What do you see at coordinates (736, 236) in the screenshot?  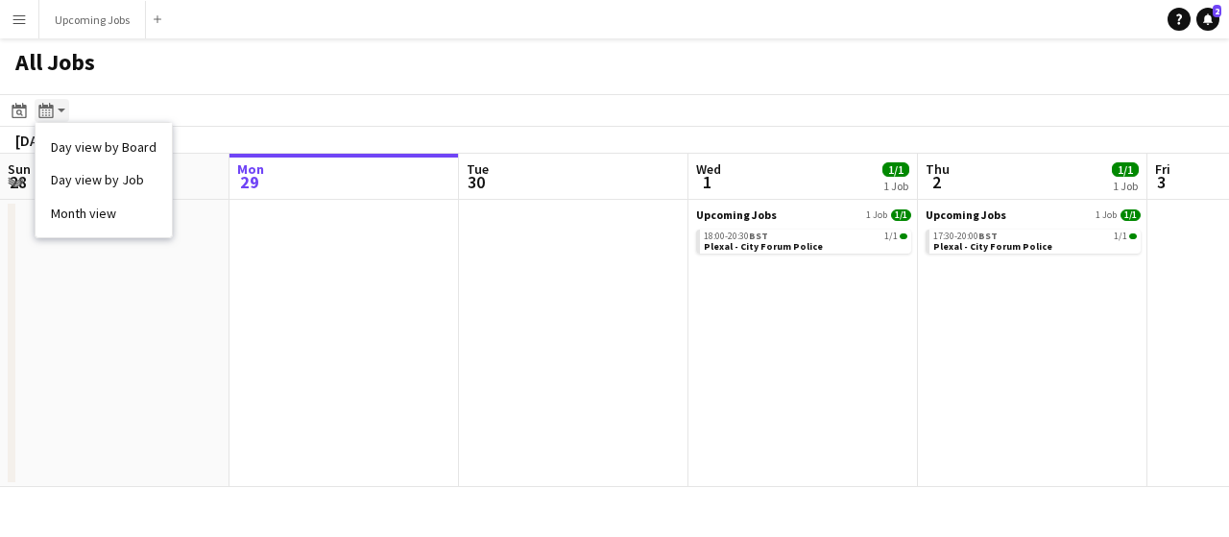 I see `span: 18:00-20:30` at bounding box center [736, 236].